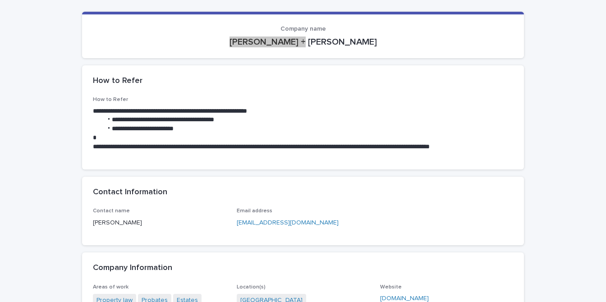  What do you see at coordinates (111, 211) in the screenshot?
I see `span: Contact name` at bounding box center [111, 211].